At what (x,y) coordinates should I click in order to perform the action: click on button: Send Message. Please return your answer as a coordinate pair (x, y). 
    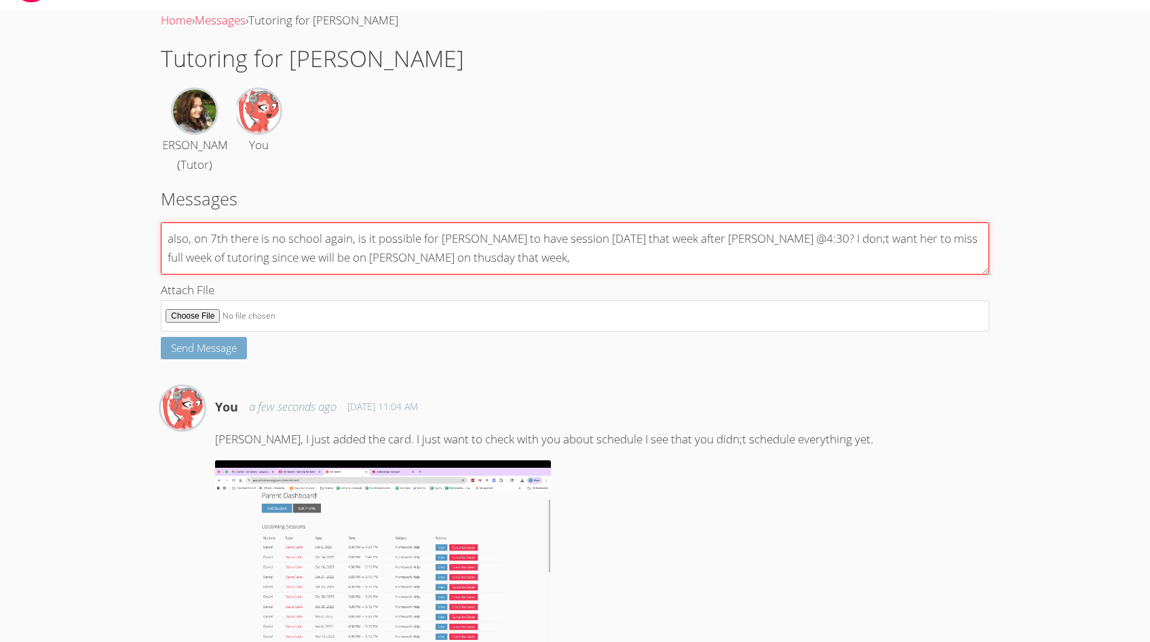
    Looking at the image, I should click on (203, 348).